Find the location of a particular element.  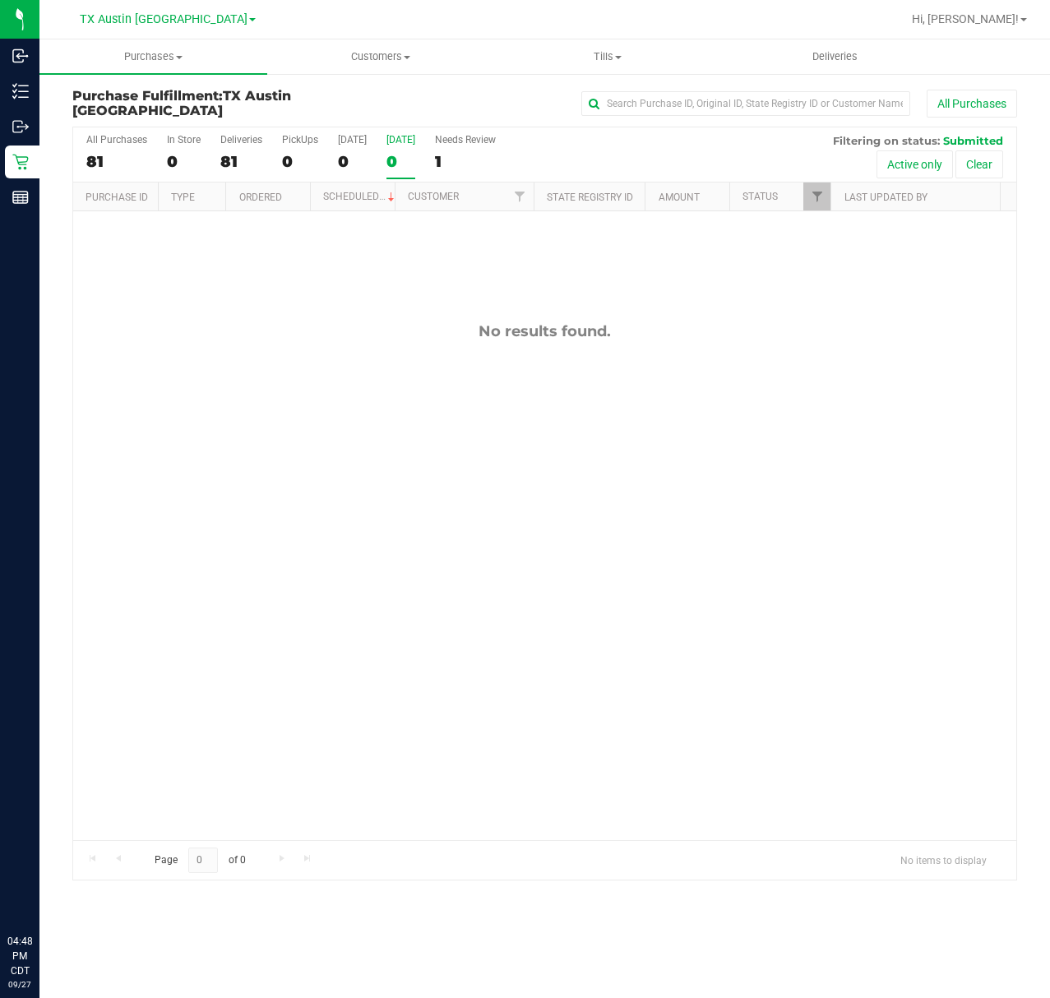

a: State Registry ID is located at coordinates (589, 197).